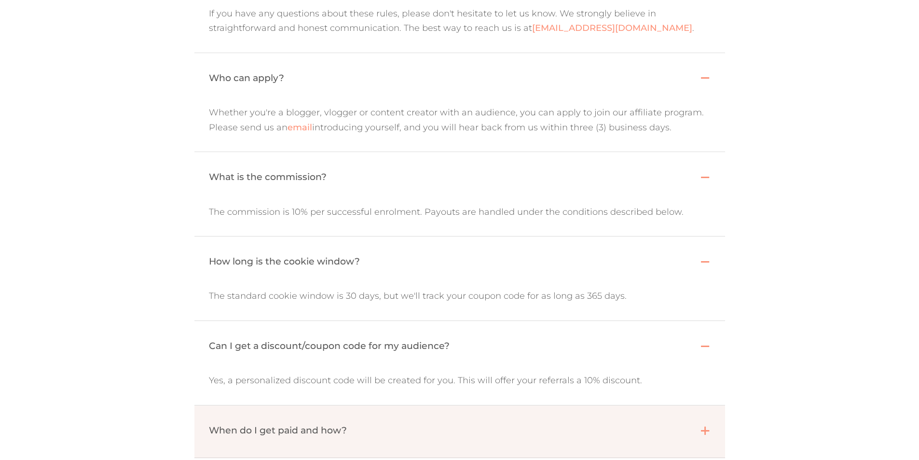 The image size is (919, 460). I want to click on div: Whether you're a blogger, vlogger or content creator with an audience, you can apply to join our ..., so click(460, 120).